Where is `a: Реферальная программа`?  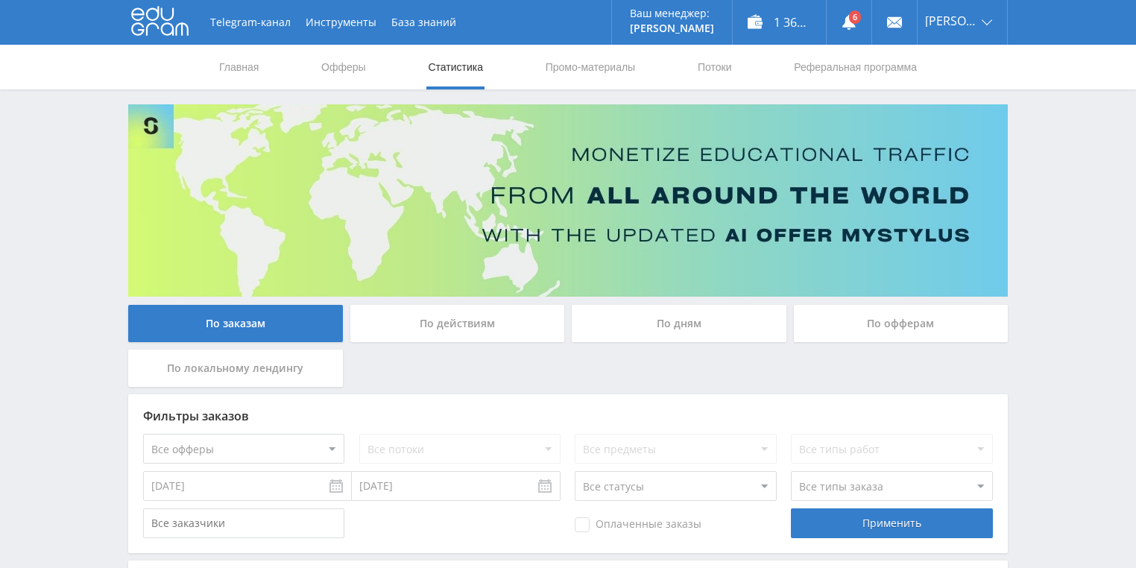
a: Реферальная программа is located at coordinates (855, 67).